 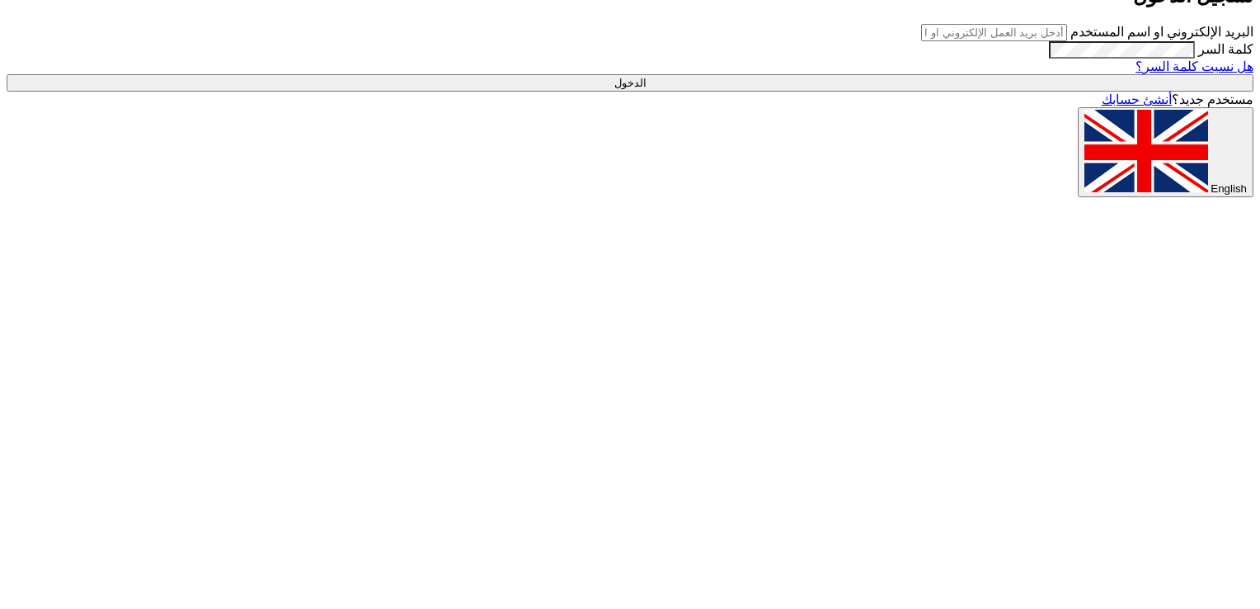 I want to click on label: كلمة السر, so click(x=1225, y=49).